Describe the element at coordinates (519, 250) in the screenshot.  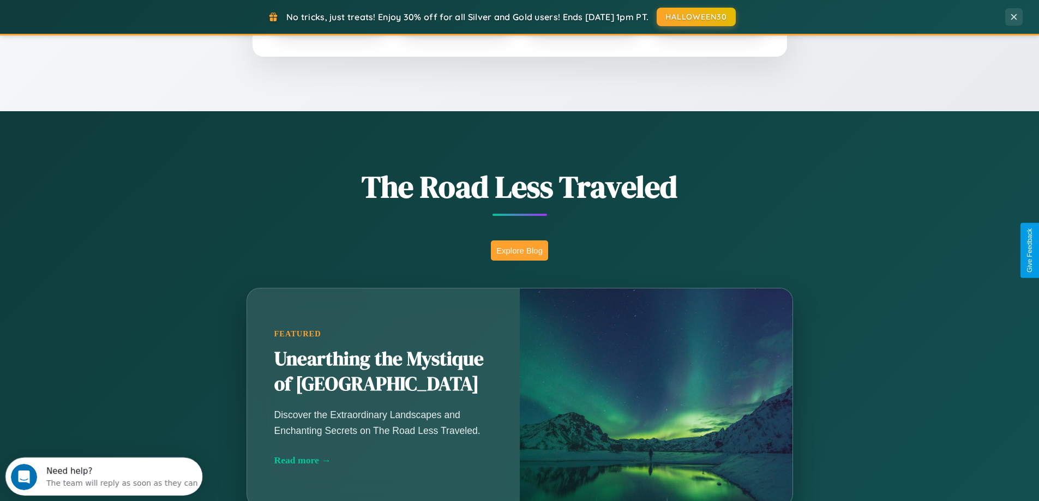
I see `button: Explore Blog` at that location.